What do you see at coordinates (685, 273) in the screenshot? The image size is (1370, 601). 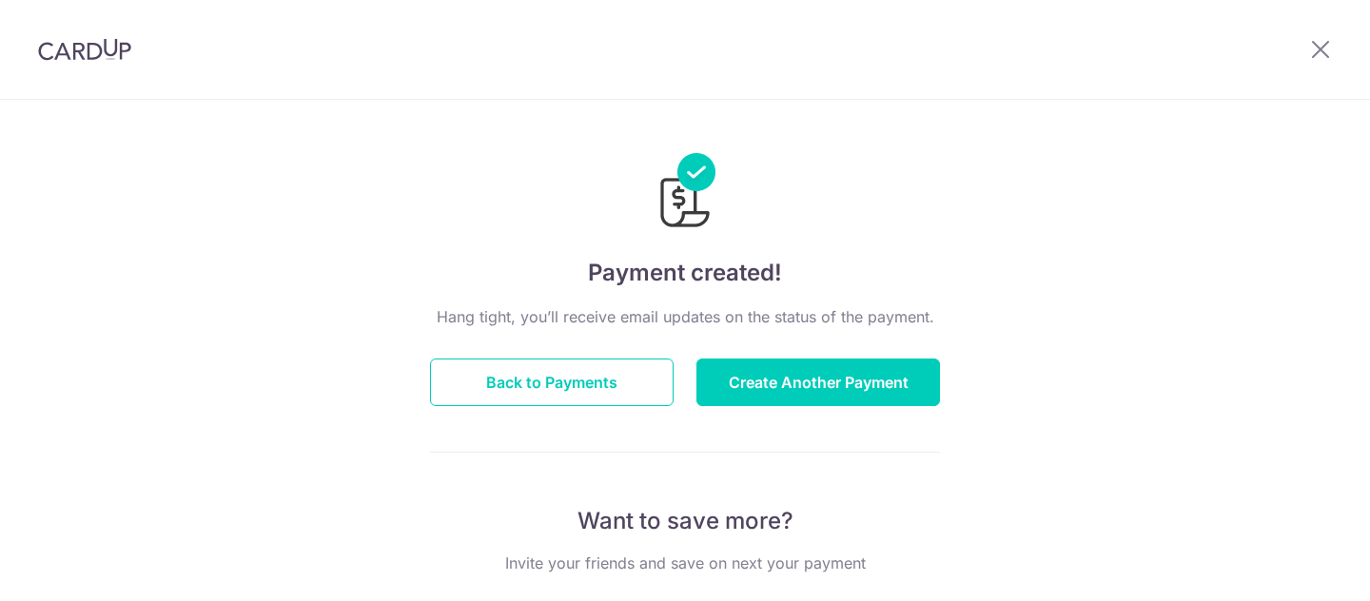 I see `h4: Payment created!` at bounding box center [685, 273].